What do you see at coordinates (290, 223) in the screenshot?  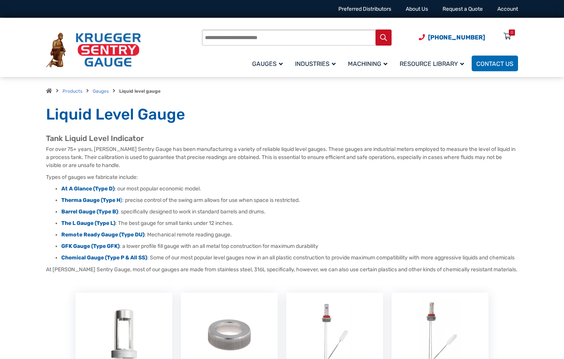 I see `li: : The best gauge for small tanks under 12 inches.` at bounding box center [290, 223].